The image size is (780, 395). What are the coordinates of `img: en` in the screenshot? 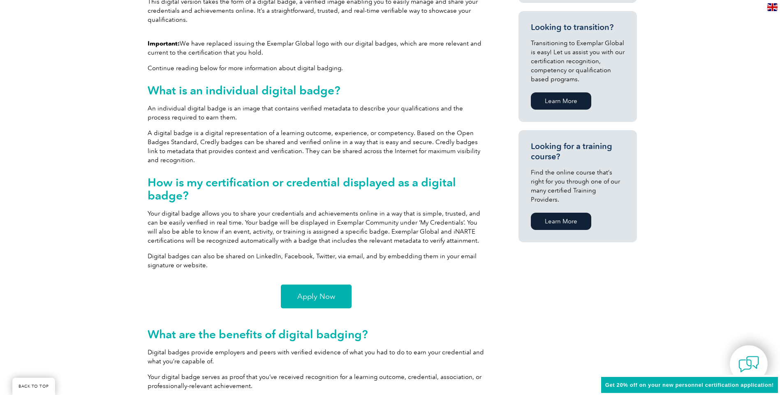 It's located at (772, 7).